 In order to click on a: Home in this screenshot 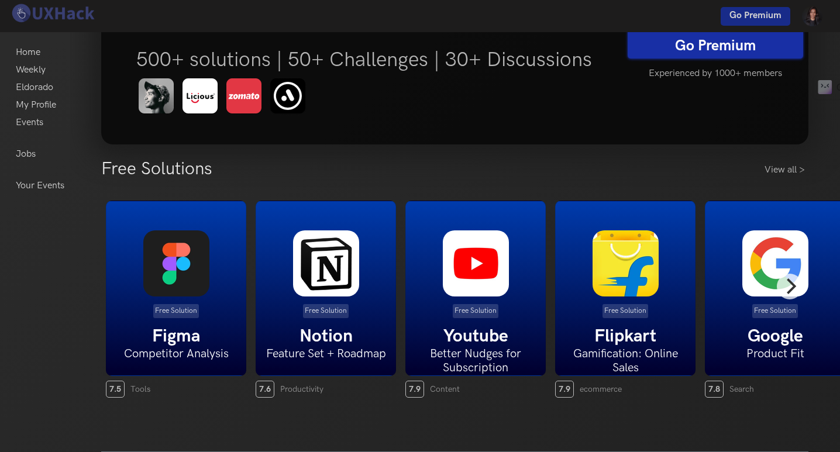, I will do `click(28, 53)`.